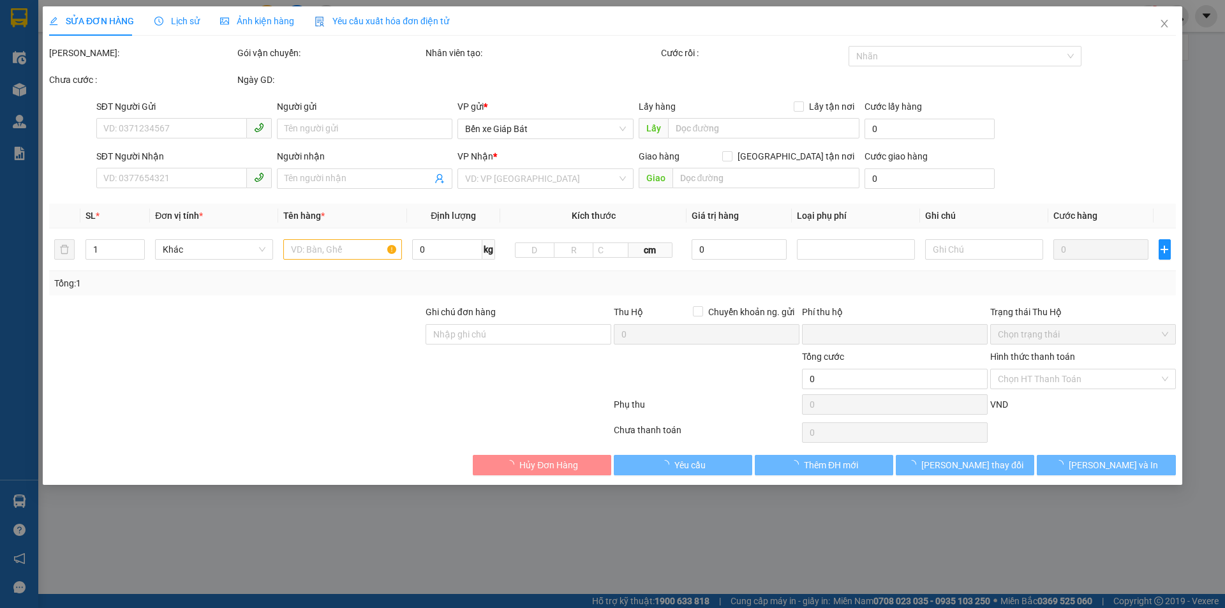 This screenshot has width=1225, height=608. What do you see at coordinates (542, 465) in the screenshot?
I see `button: Hủy Đơn Hàng` at bounding box center [542, 465].